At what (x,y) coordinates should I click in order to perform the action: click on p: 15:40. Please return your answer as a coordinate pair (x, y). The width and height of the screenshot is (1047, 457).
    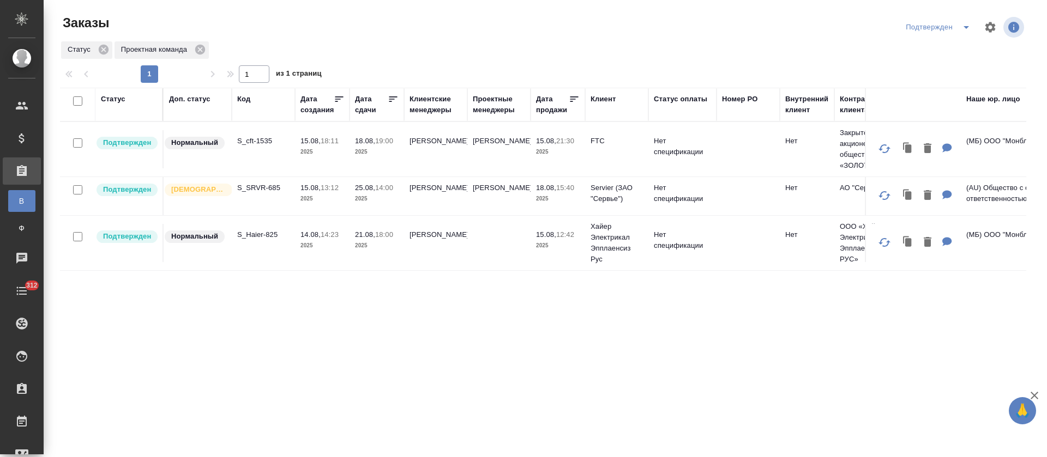
    Looking at the image, I should click on (565, 188).